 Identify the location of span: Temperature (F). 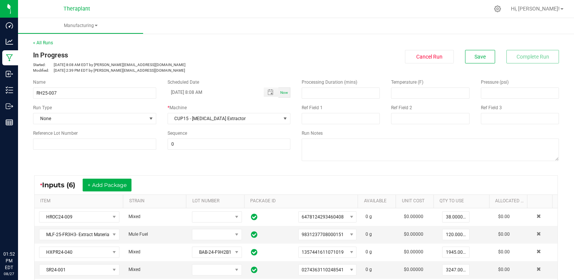
(408, 82).